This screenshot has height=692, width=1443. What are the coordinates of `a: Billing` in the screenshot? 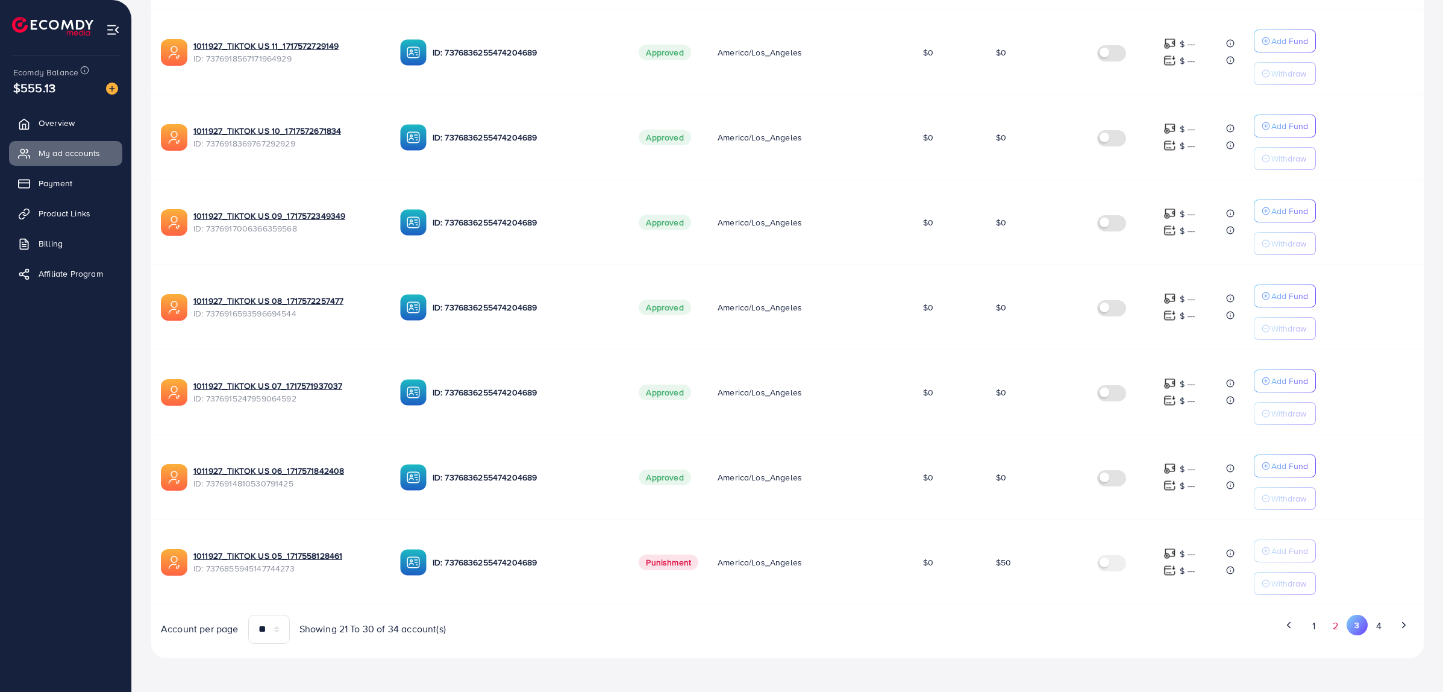 It's located at (66, 243).